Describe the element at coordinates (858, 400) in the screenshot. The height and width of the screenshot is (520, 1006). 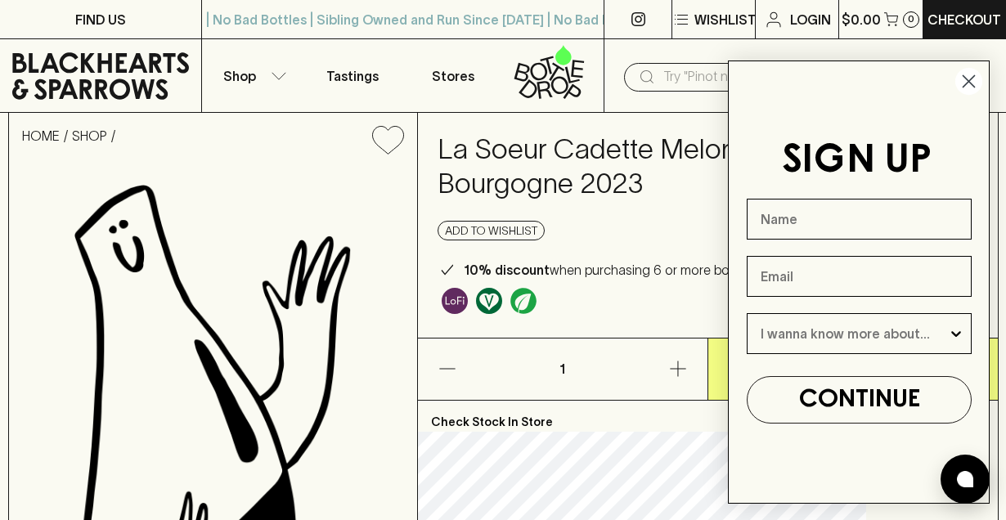
I see `button: CONTINUE` at that location.